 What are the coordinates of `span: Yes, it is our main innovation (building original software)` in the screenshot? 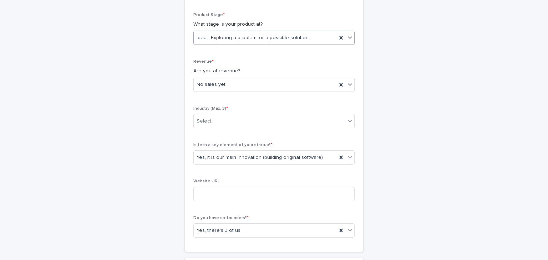 It's located at (260, 158).